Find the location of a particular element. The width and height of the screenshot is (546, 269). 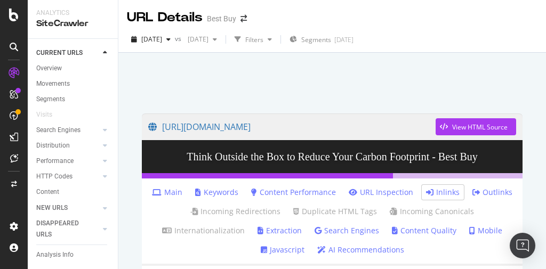

div: Filters is located at coordinates (254, 39).